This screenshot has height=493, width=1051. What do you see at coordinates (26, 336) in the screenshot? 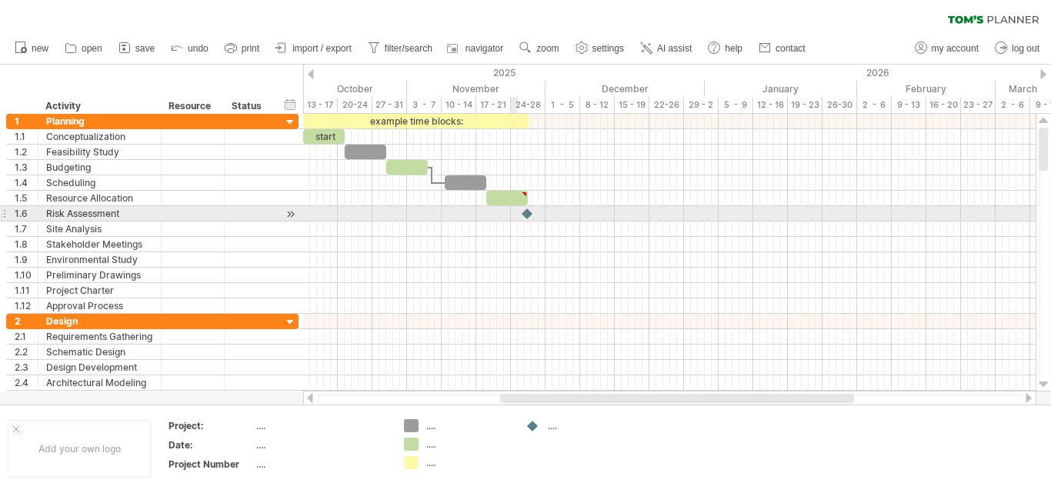
I see `div: 2.1` at bounding box center [26, 336].